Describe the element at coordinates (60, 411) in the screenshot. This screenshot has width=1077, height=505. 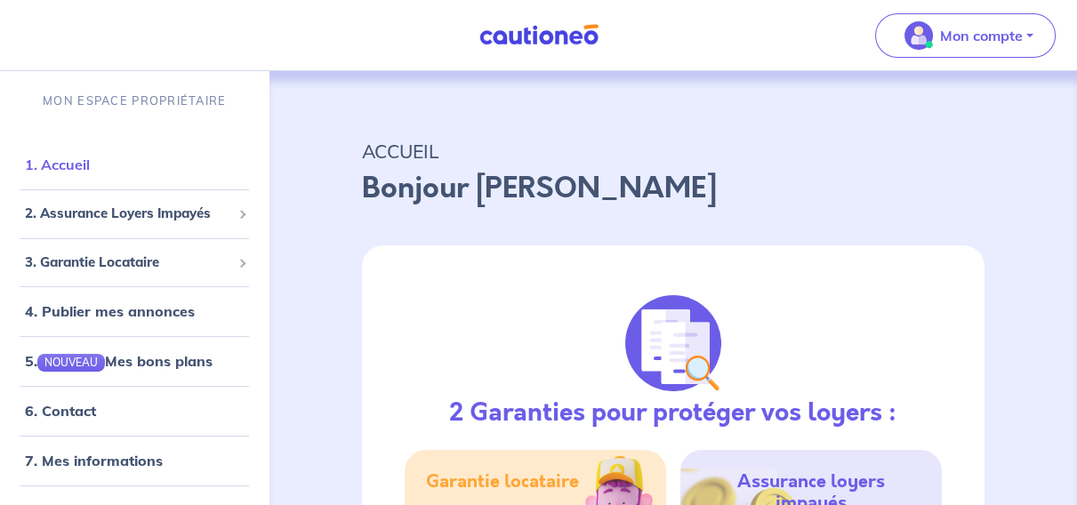
I see `a: 6. Contact` at that location.